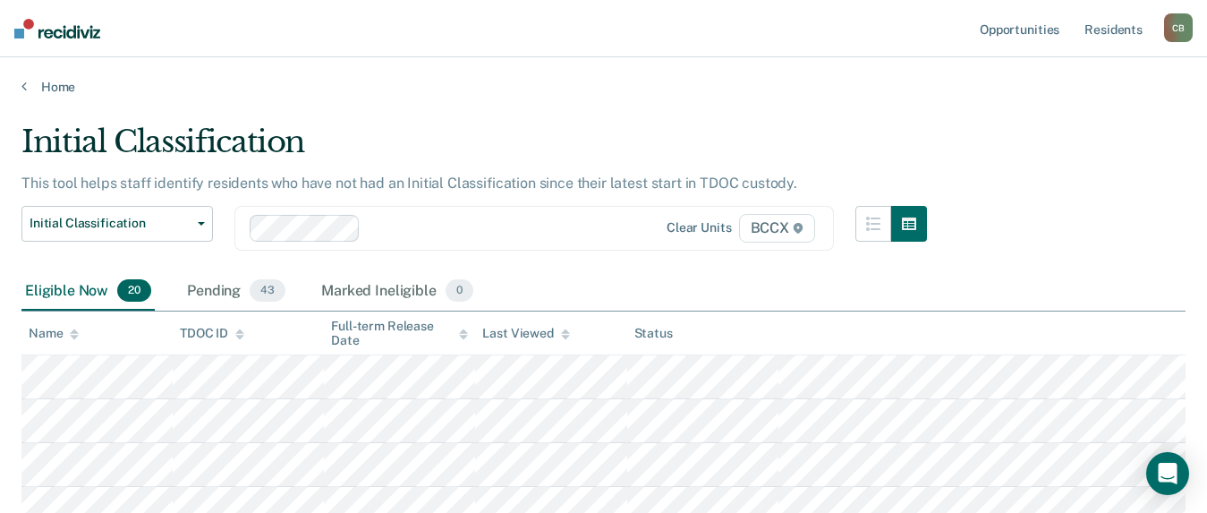  I want to click on div: Last Viewed, so click(525, 333).